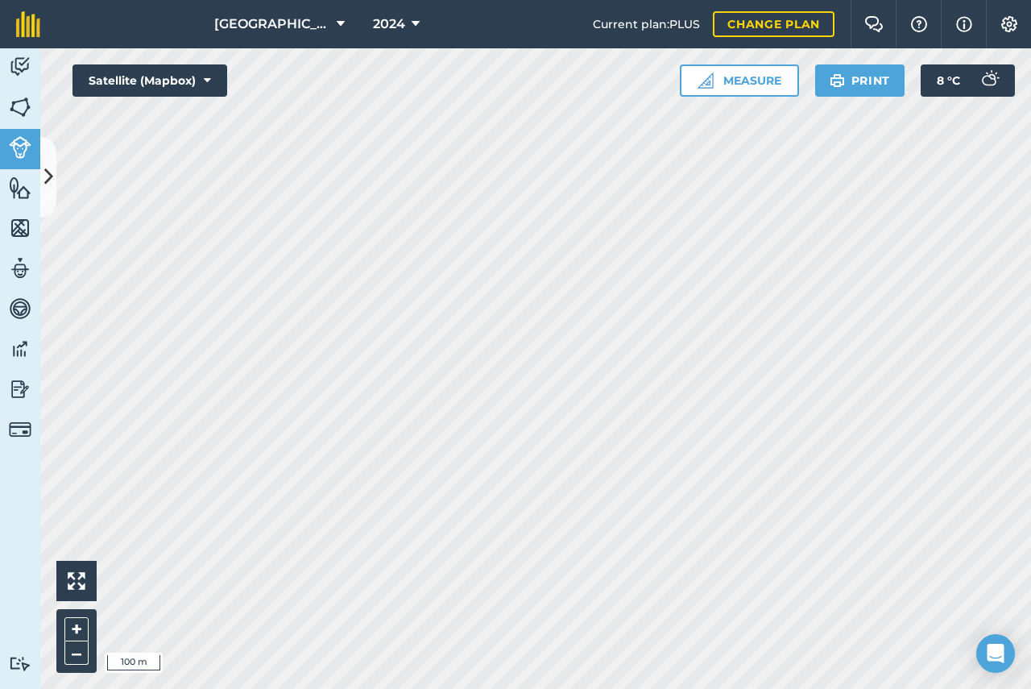 This screenshot has height=689, width=1031. I want to click on img: A question mark icon, so click(919, 24).